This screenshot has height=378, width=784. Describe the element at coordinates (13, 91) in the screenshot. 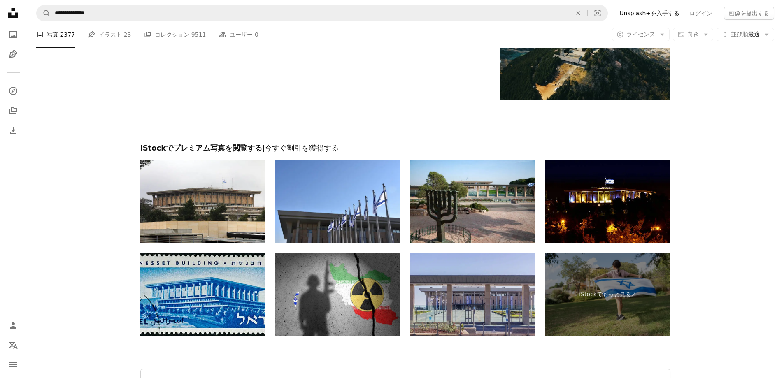

I see `a: 探す` at that location.